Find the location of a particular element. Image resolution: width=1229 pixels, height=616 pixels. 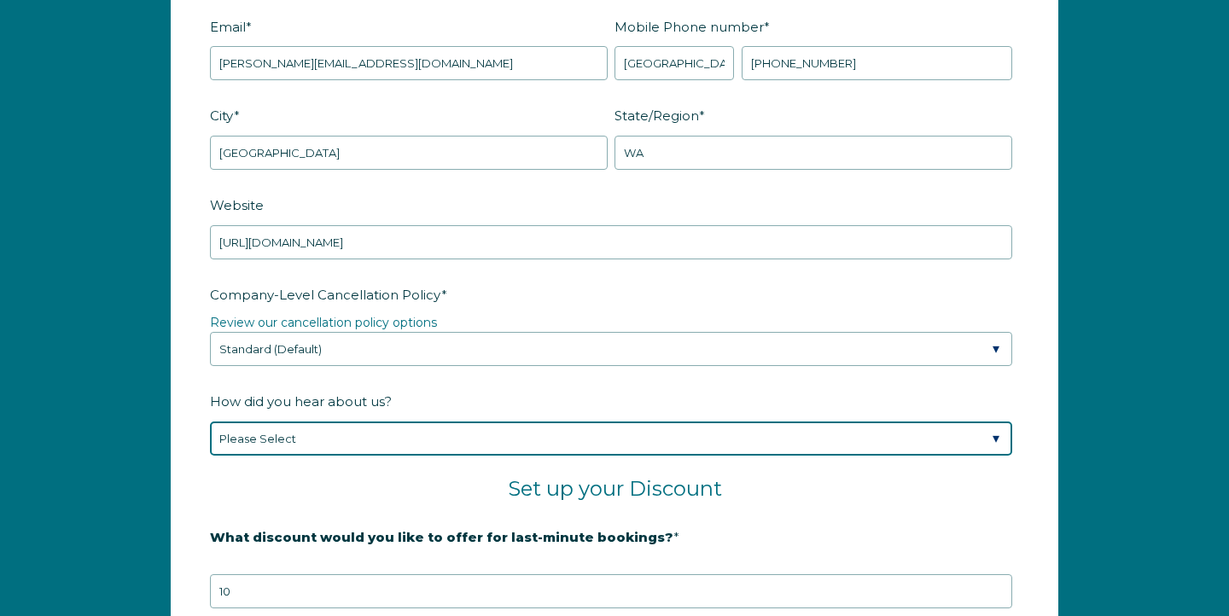

span: Company-Level Cancellation Policy is located at coordinates (325, 295).